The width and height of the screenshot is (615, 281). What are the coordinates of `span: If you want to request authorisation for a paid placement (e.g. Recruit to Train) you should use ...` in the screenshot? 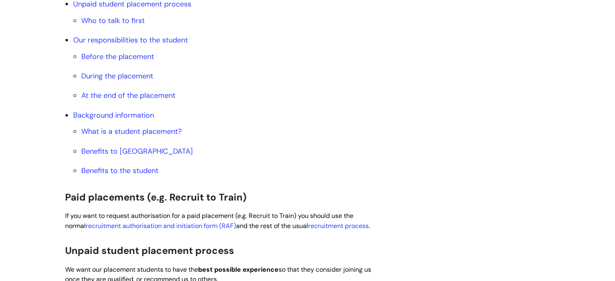 It's located at (218, 221).